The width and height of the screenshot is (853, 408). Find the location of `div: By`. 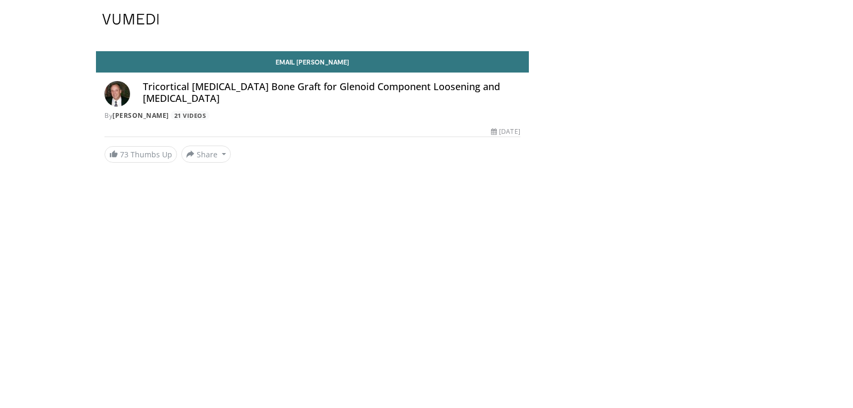

div: By is located at coordinates (312, 116).